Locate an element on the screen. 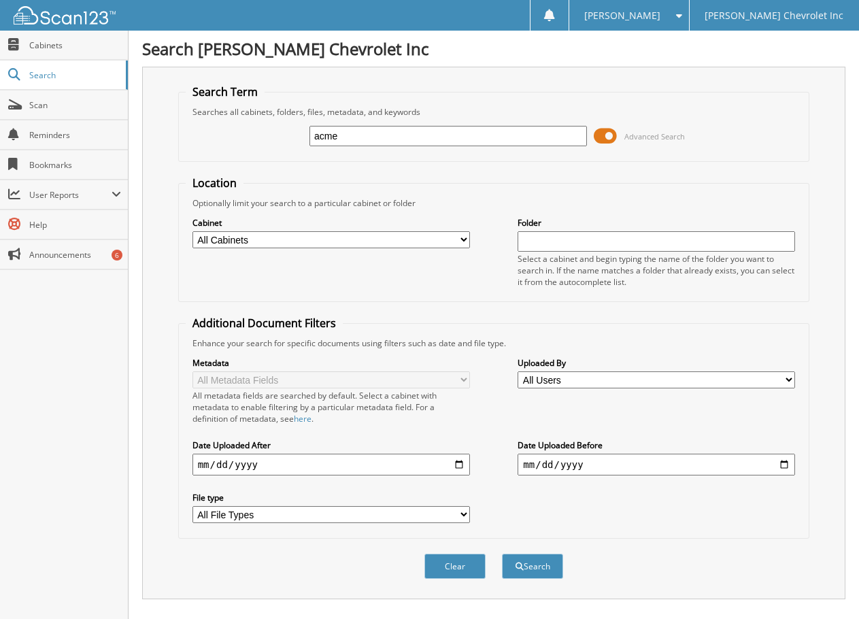 The image size is (859, 619). label: Folder is located at coordinates (656, 222).